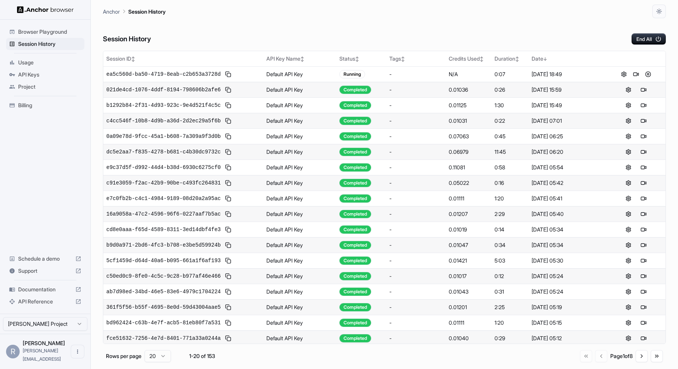 This screenshot has height=369, width=678. I want to click on span: dc5e2aa7-f835-4278-b681-c4b30dc9732c, so click(163, 152).